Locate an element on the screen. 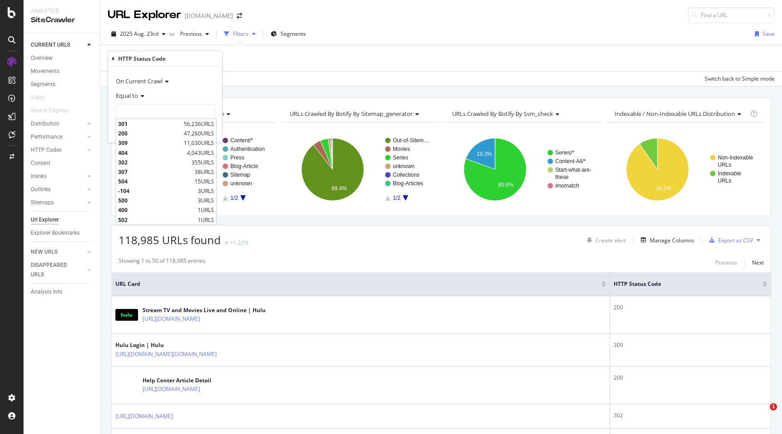 This screenshot has width=782, height=434. span: 400 is located at coordinates (157, 210).